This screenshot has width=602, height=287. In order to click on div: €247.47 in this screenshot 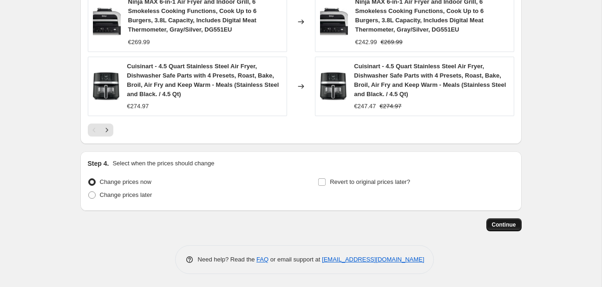, I will do `click(364, 106)`.